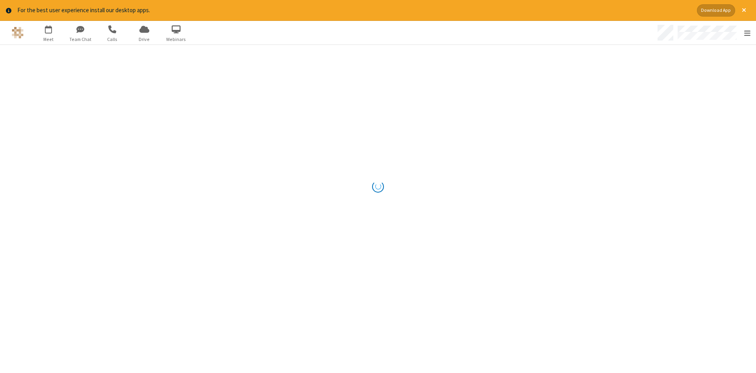 This screenshot has width=756, height=373. I want to click on img: QA Selenium DO NOT DELETE OR CHANGE, so click(18, 33).